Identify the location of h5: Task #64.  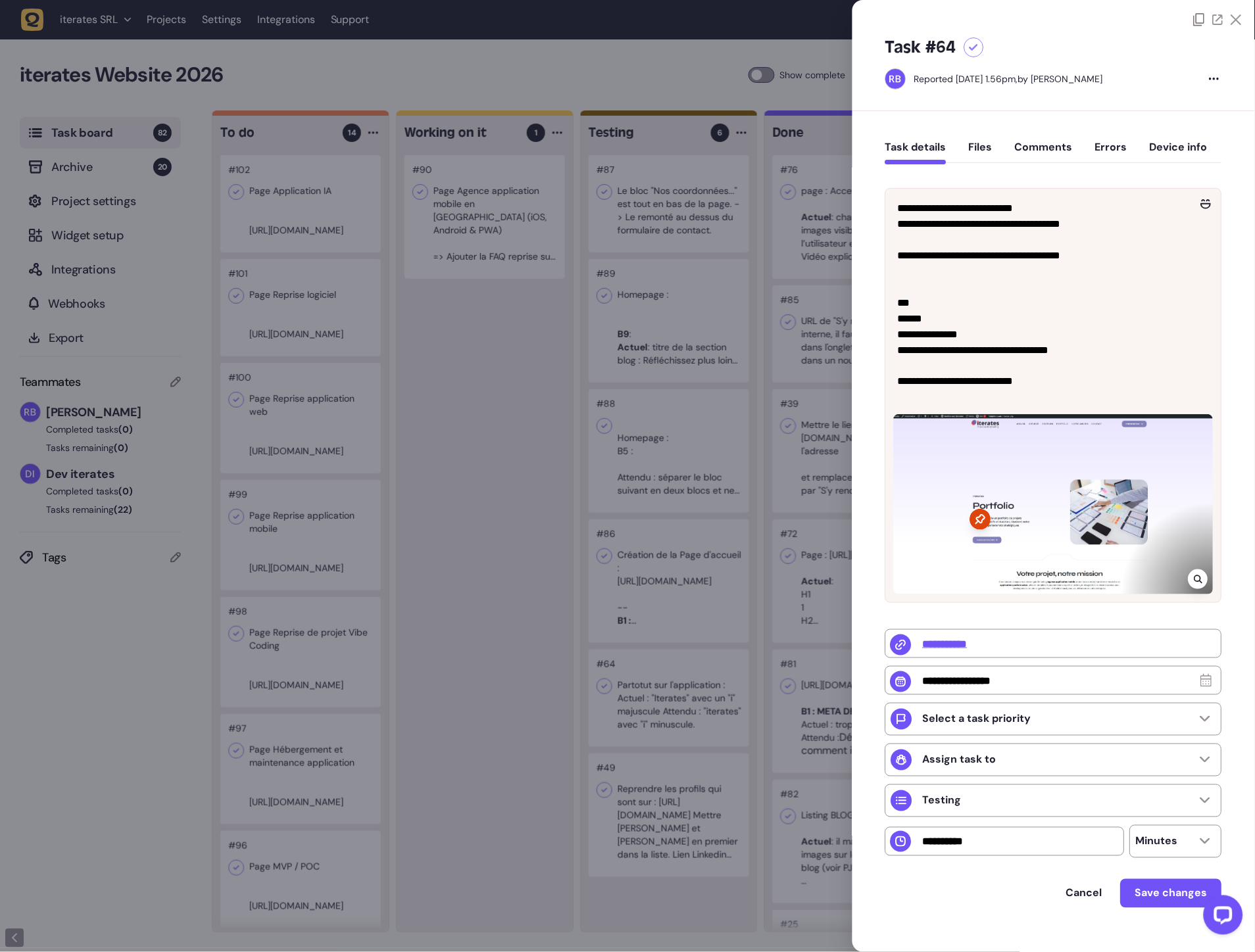
(921, 48).